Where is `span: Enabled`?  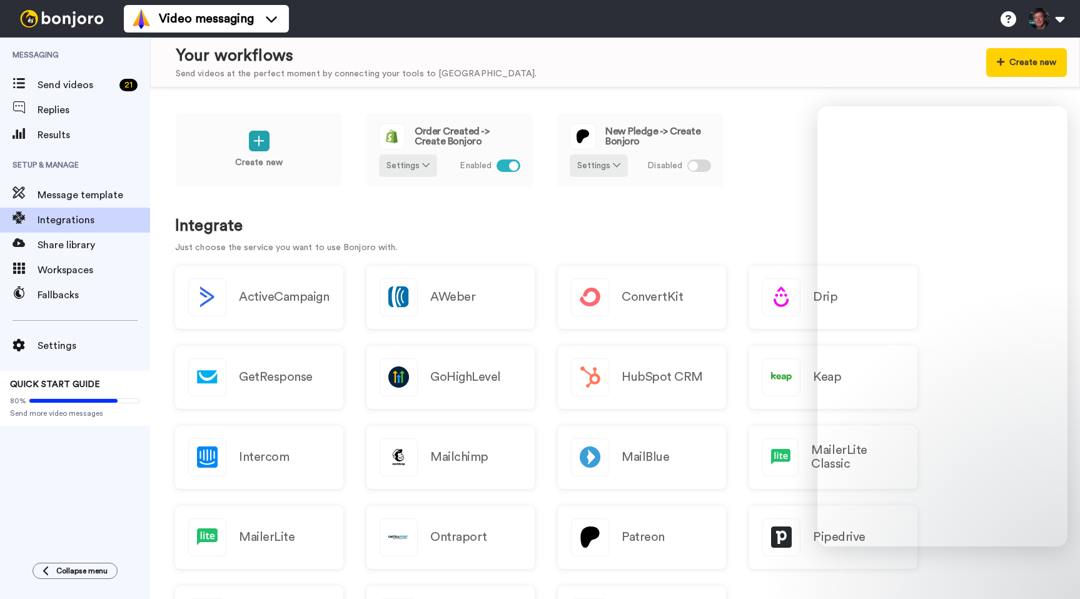 span: Enabled is located at coordinates (475, 166).